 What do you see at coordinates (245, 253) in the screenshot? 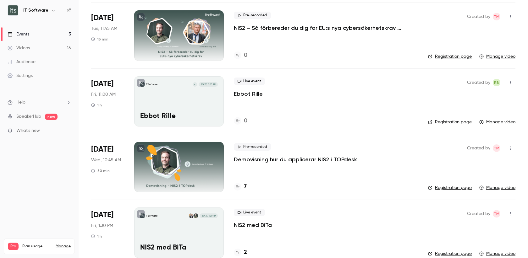
I see `h4: 2` at bounding box center [245, 253].